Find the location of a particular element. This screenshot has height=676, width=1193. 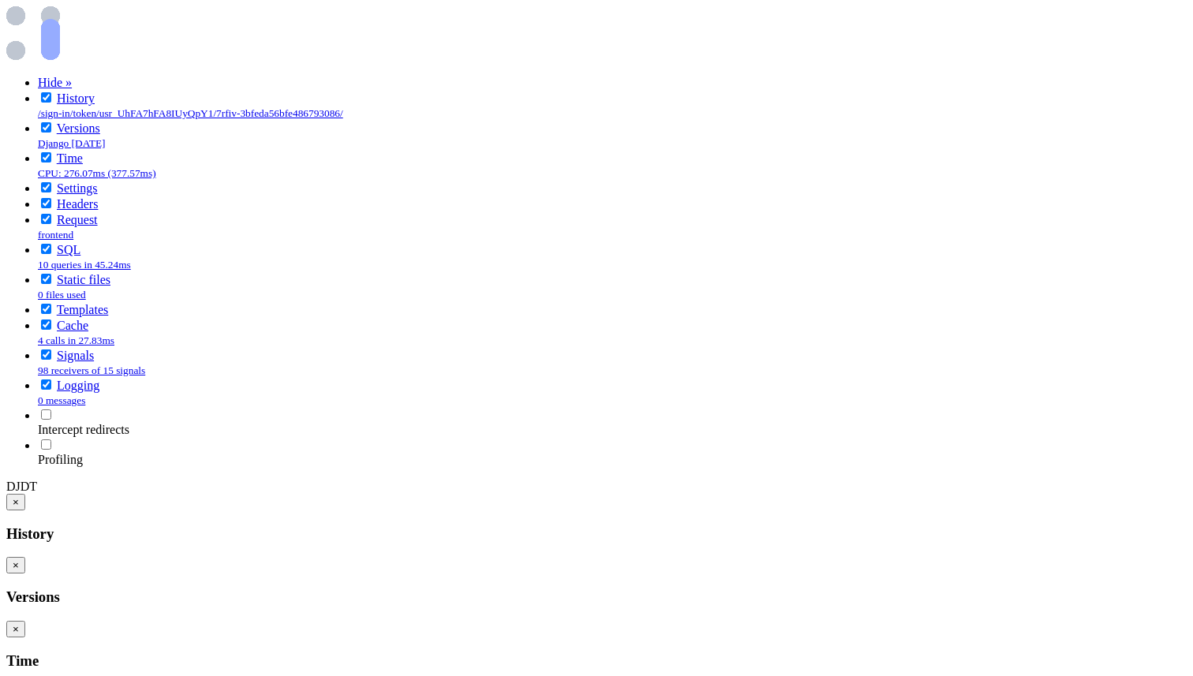

small: CPU: 276.07ms (377.57ms) is located at coordinates (97, 173).